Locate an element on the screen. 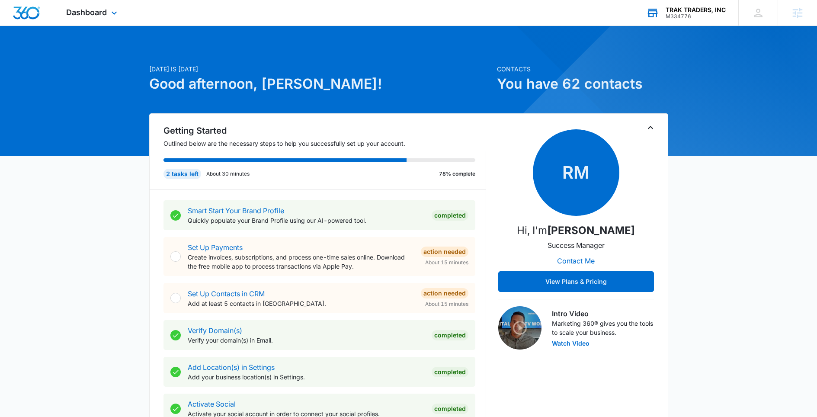 The width and height of the screenshot is (817, 417). a: Verify Domain(s) is located at coordinates (215, 331).